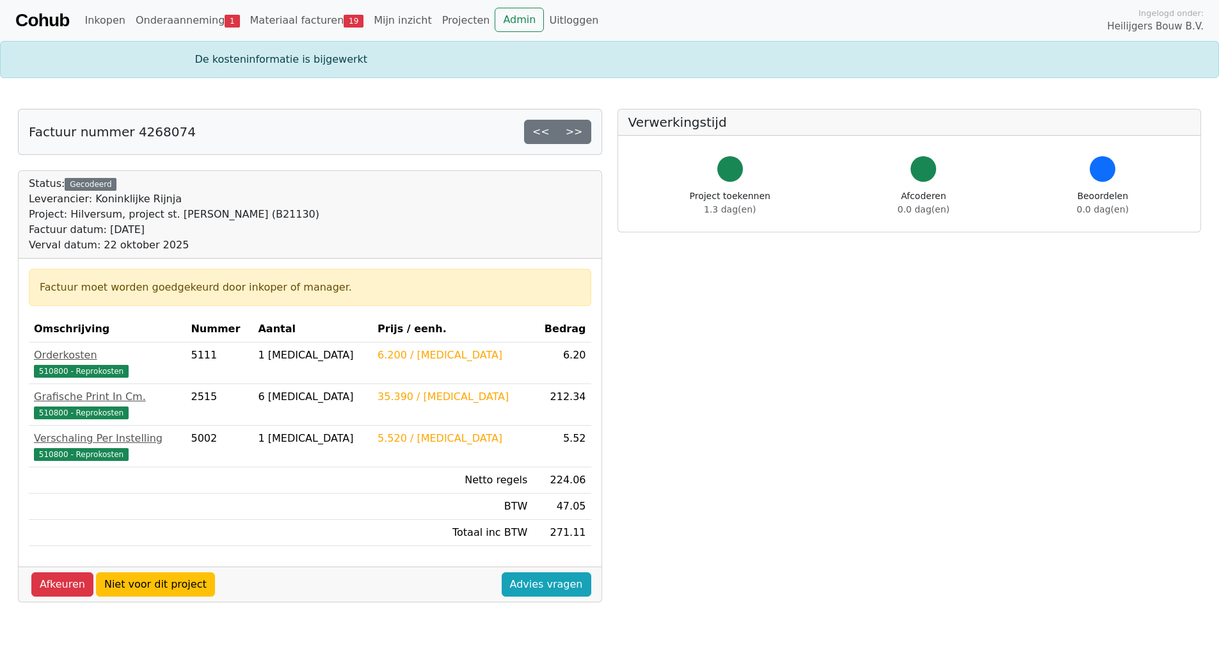  What do you see at coordinates (312, 329) in the screenshot?
I see `th: Aantal` at bounding box center [312, 329].